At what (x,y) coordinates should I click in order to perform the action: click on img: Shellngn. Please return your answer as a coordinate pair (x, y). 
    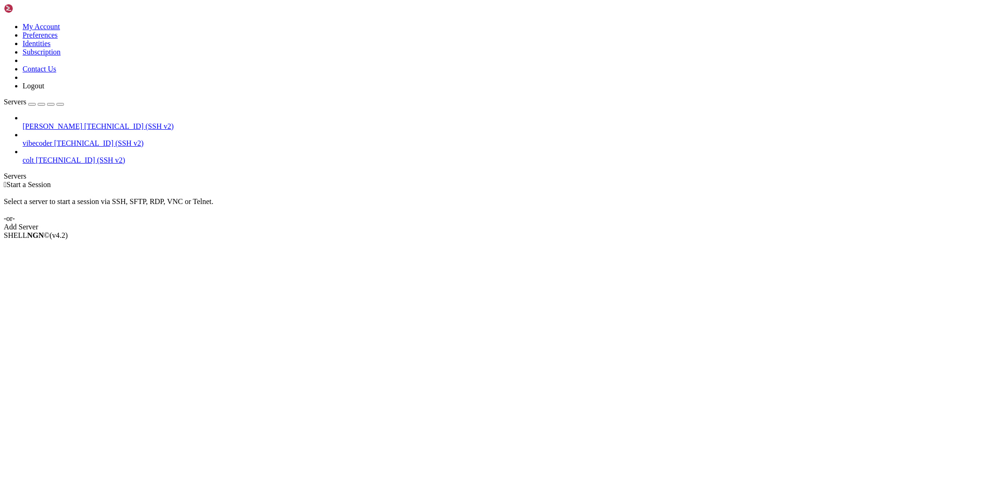
    Looking at the image, I should click on (31, 8).